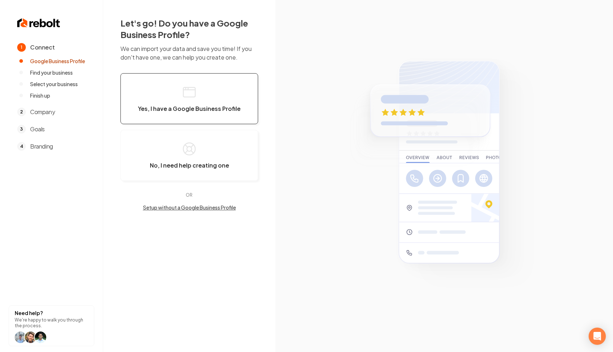  What do you see at coordinates (57, 61) in the screenshot?
I see `span: Google Business Profile` at bounding box center [57, 61].